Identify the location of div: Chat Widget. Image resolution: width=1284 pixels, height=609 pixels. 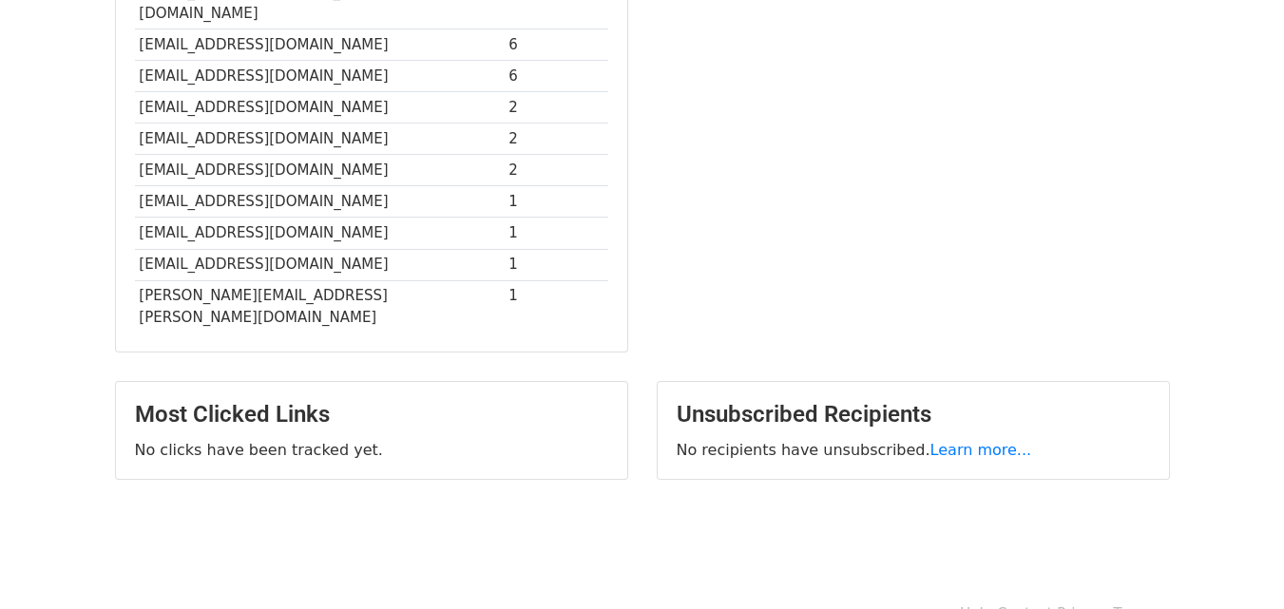
(1237, 564).